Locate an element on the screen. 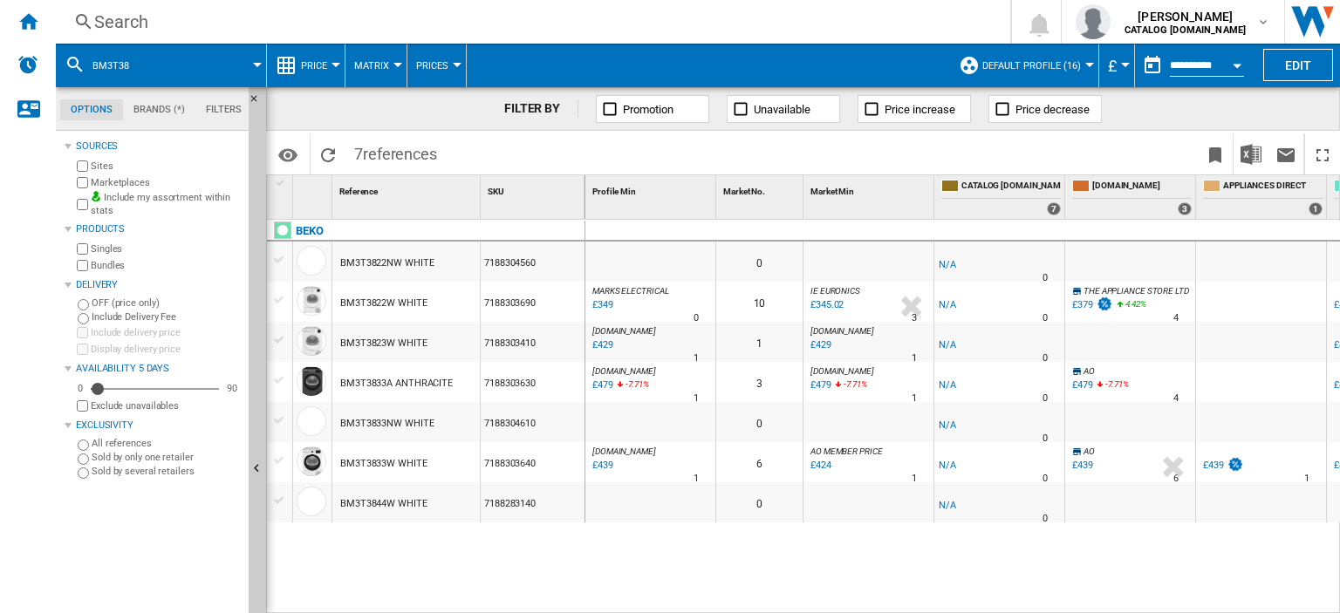 The image size is (1340, 613). span: AO is located at coordinates (1089, 451).